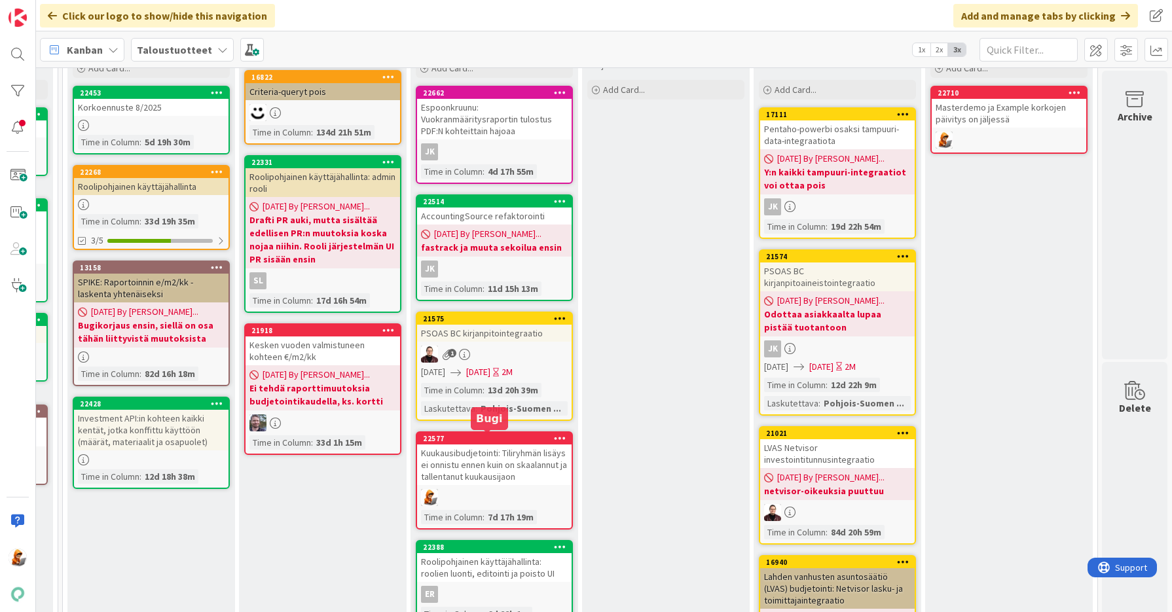 The image size is (1172, 612). What do you see at coordinates (323, 92) in the screenshot?
I see `div: Criteria-queryt pois` at bounding box center [323, 92].